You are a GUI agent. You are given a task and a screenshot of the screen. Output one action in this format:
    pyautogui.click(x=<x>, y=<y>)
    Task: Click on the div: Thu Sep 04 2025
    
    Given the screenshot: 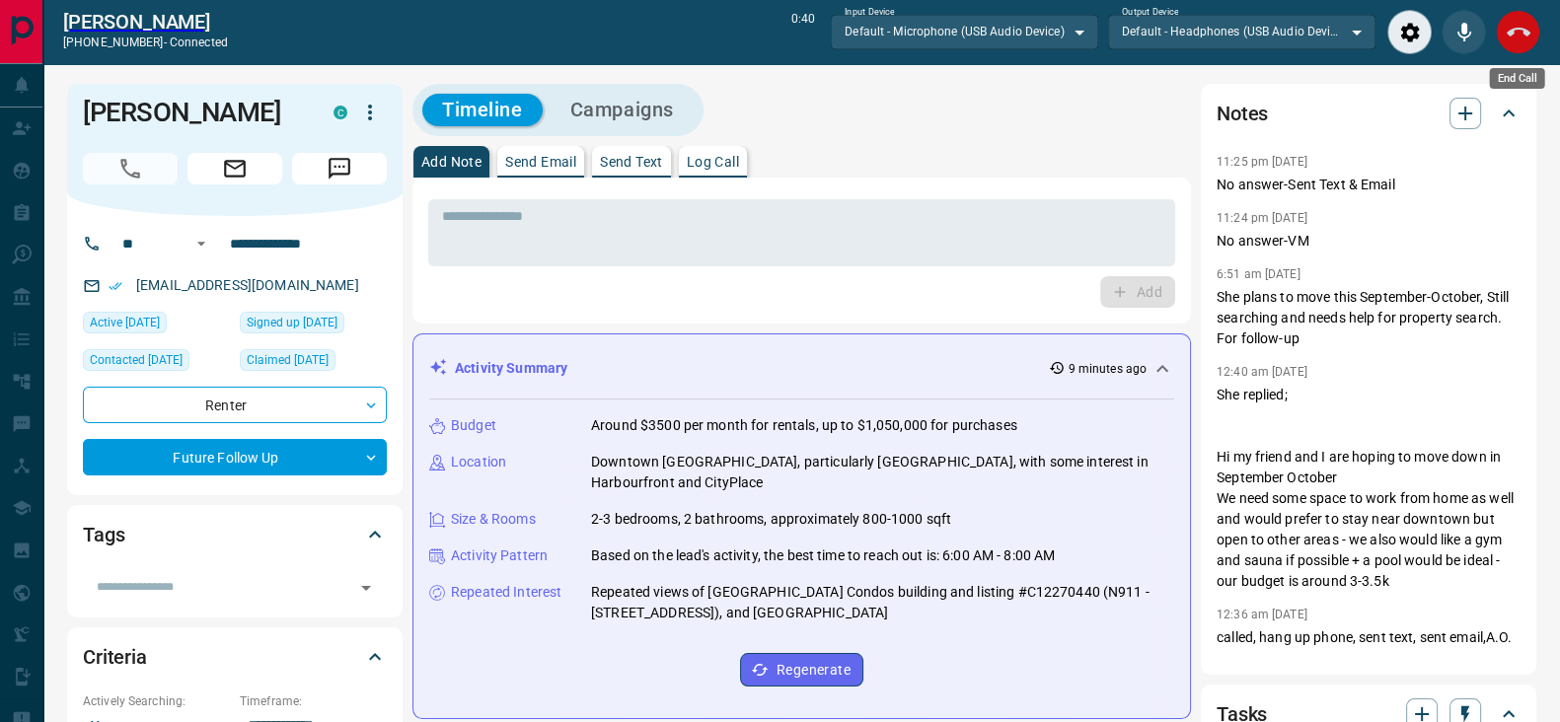 What is the action you would take?
    pyautogui.click(x=156, y=363)
    